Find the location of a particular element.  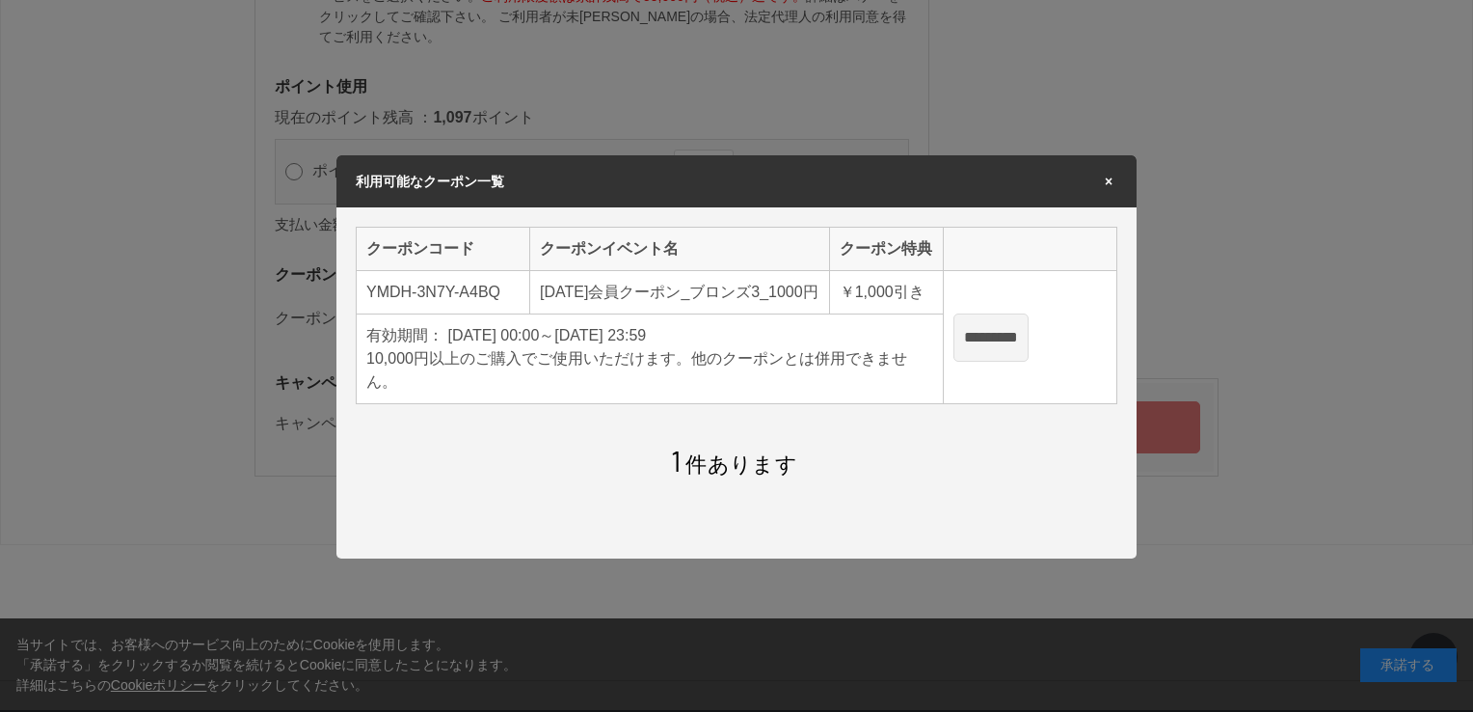

th: クーポンコード is located at coordinates (444, 249).